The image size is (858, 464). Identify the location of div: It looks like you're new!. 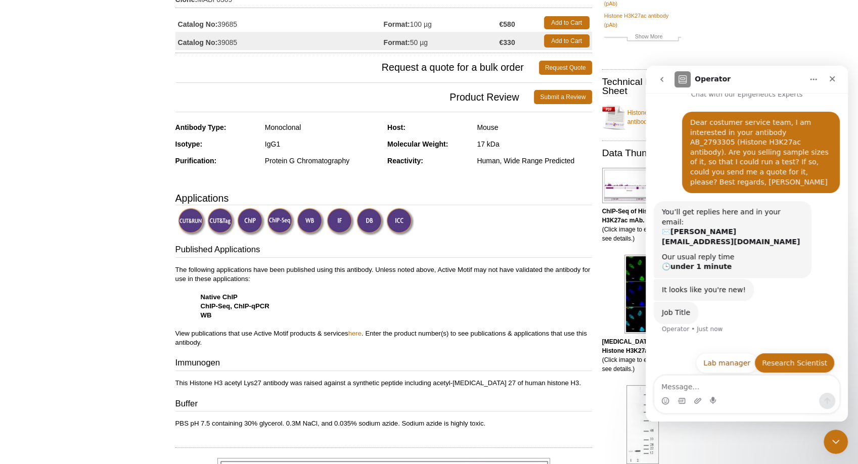
(58, 224).